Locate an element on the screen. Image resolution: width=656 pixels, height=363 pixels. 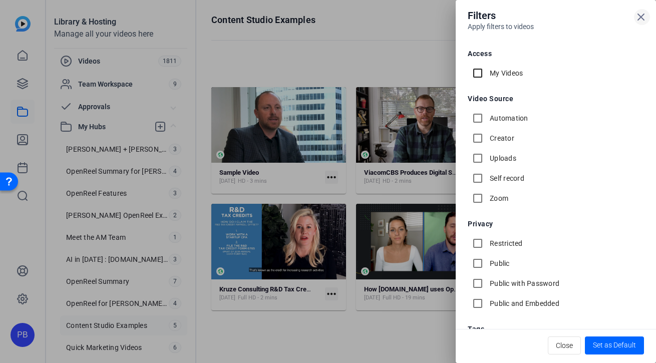
label: Creator is located at coordinates (501, 138).